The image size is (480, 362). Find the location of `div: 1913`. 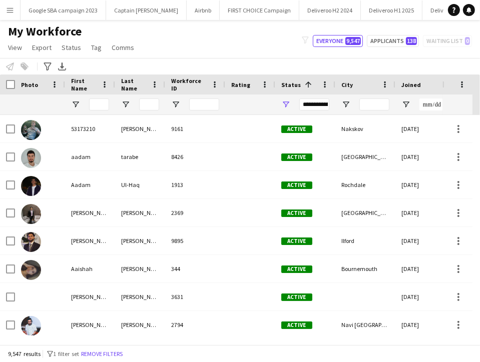

div: 1913 is located at coordinates (195, 185).